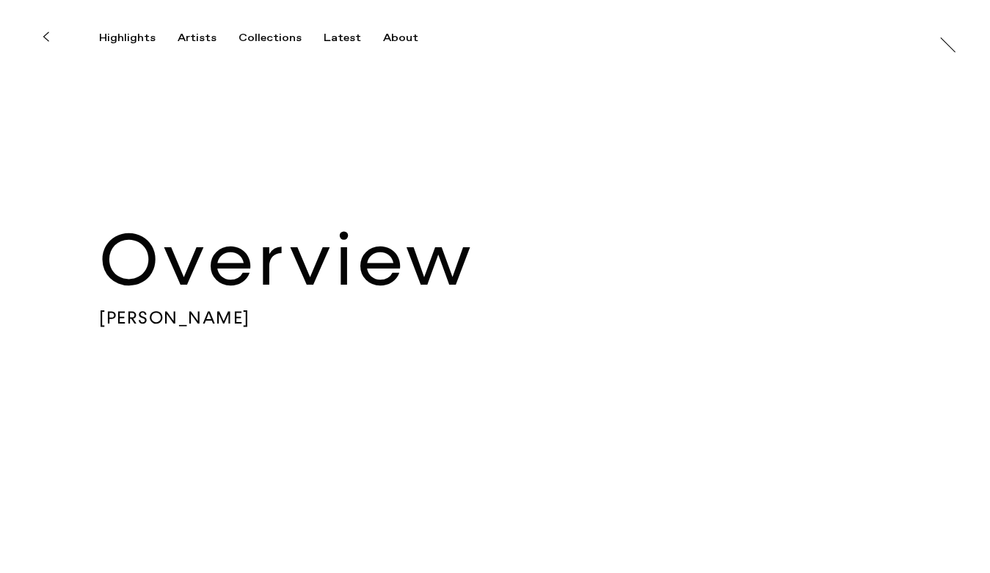 The image size is (990, 573). What do you see at coordinates (353, 38) in the screenshot?
I see `button: Latest` at bounding box center [353, 38].